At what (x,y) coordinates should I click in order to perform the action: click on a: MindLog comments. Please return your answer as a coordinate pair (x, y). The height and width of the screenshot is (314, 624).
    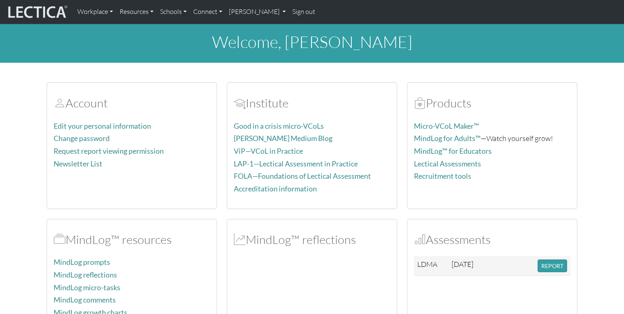
    Looking at the image, I should click on (85, 299).